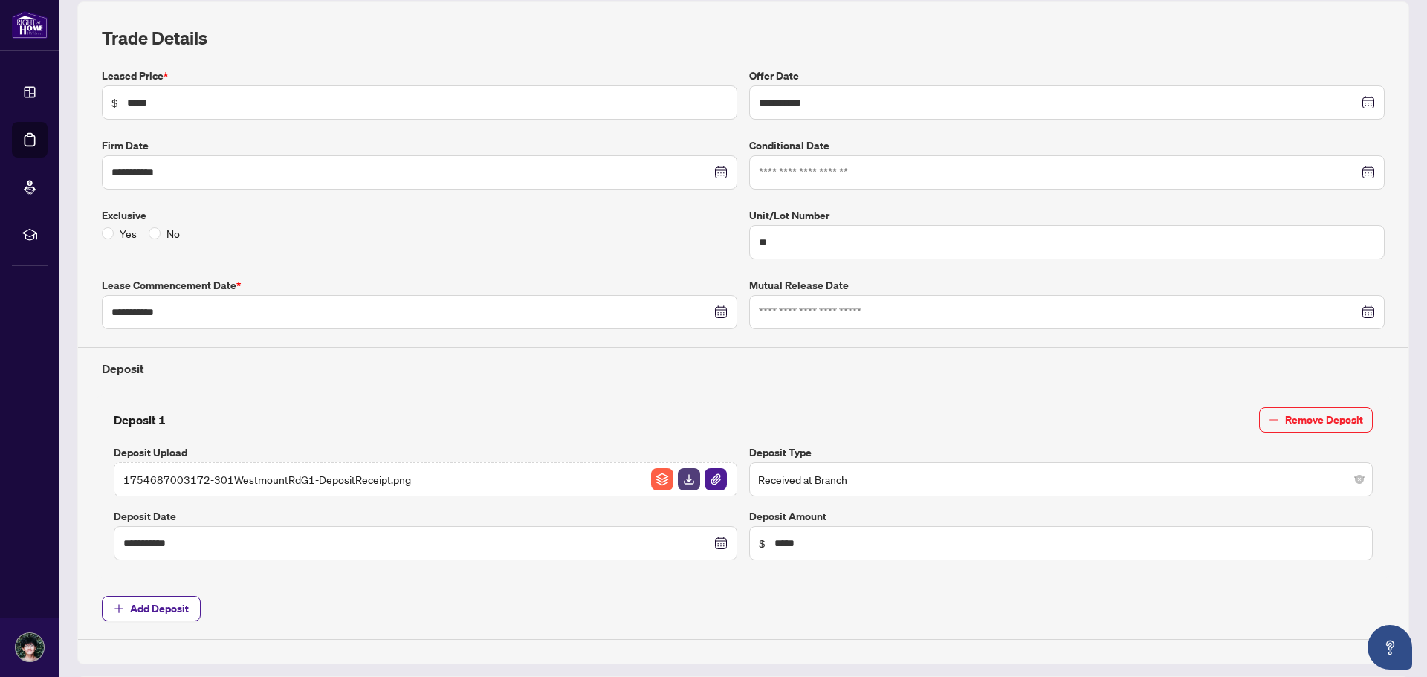 This screenshot has width=1427, height=677. I want to click on span: 1754687003172-301WestmountRdG1-DepositReceipt.png, so click(267, 479).